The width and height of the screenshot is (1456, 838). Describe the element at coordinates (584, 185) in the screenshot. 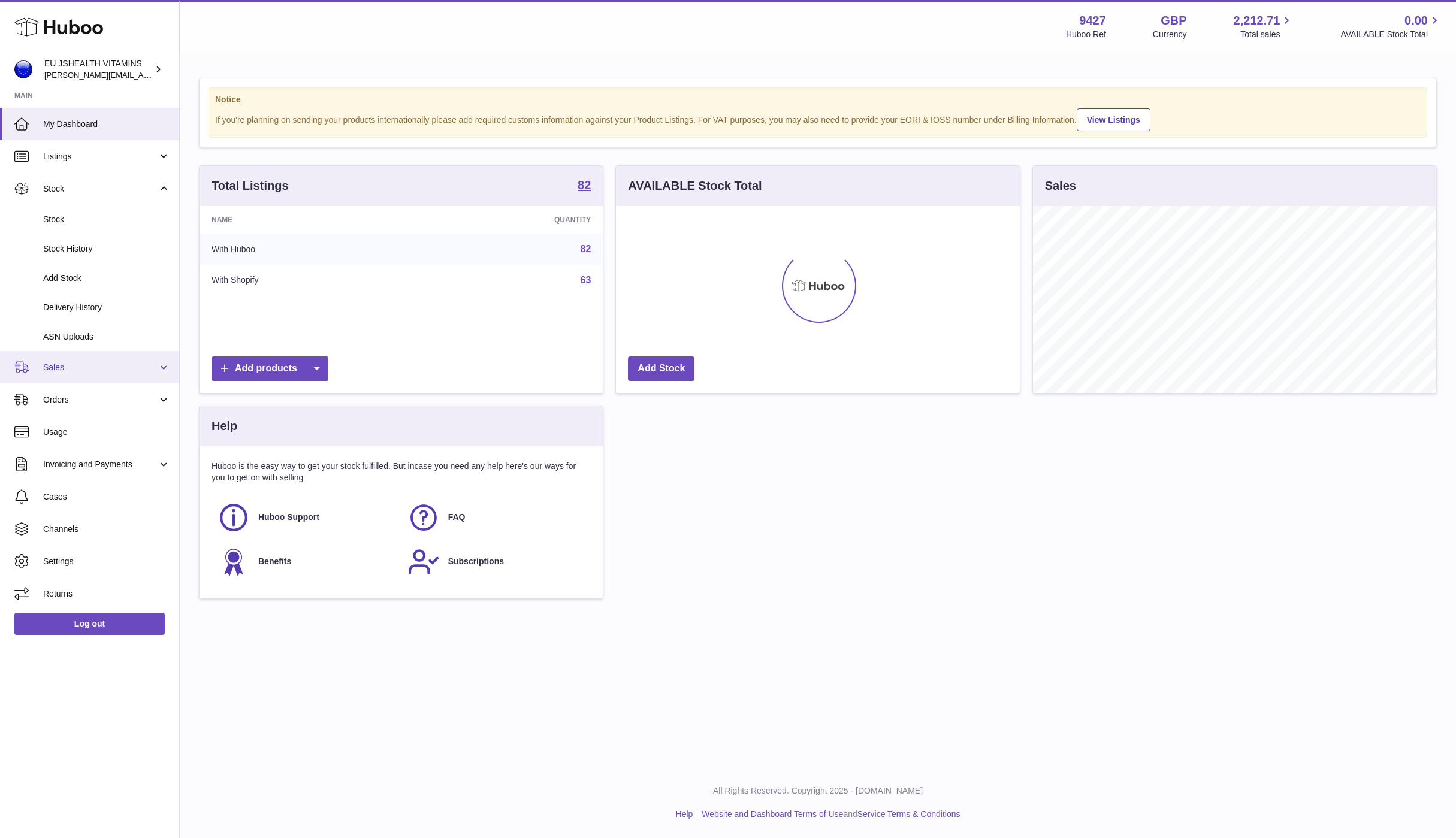

I see `strong: 82` at that location.